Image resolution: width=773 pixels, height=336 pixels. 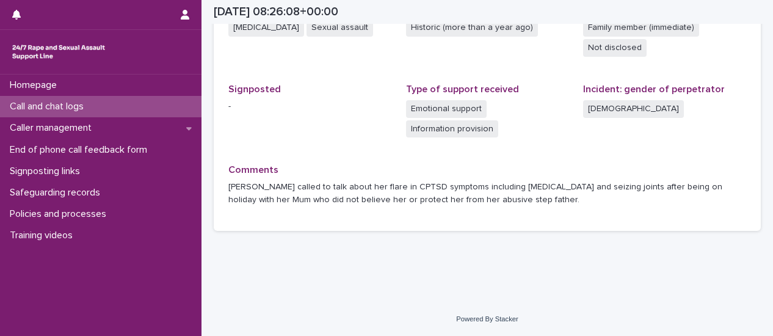 I want to click on span: Information provision, so click(x=452, y=129).